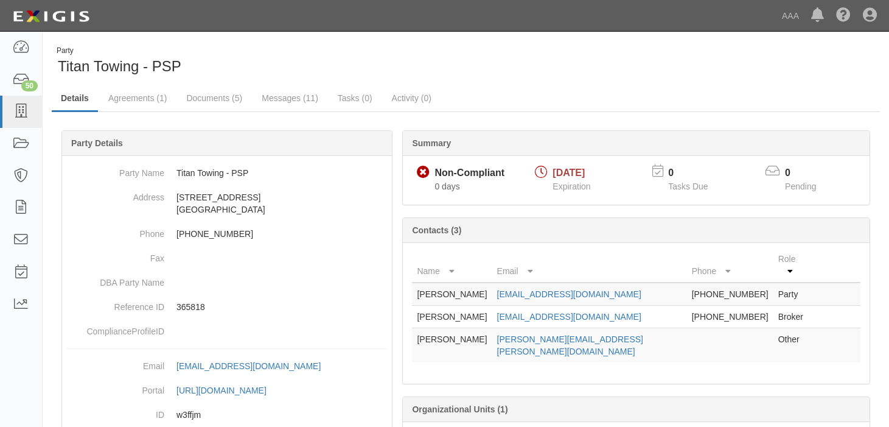 The height and width of the screenshot is (427, 889). I want to click on th: Phone, so click(731, 265).